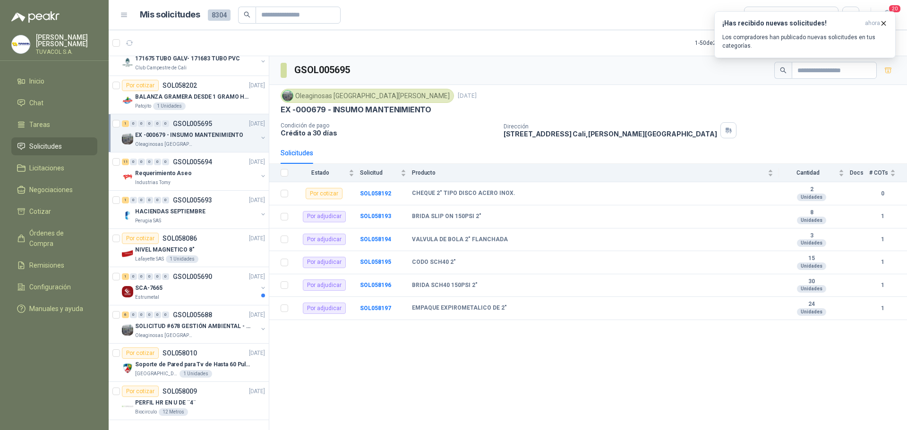 The width and height of the screenshot is (907, 430). I want to click on button: 20, so click(887, 15).